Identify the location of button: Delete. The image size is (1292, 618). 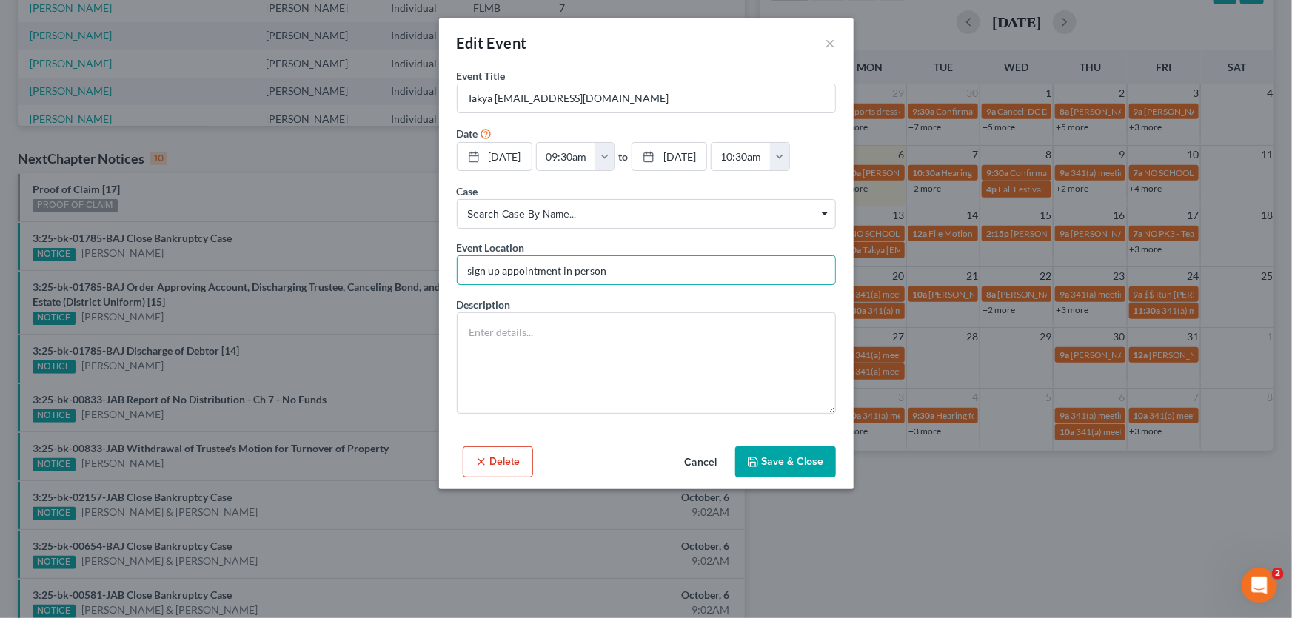
(497, 462).